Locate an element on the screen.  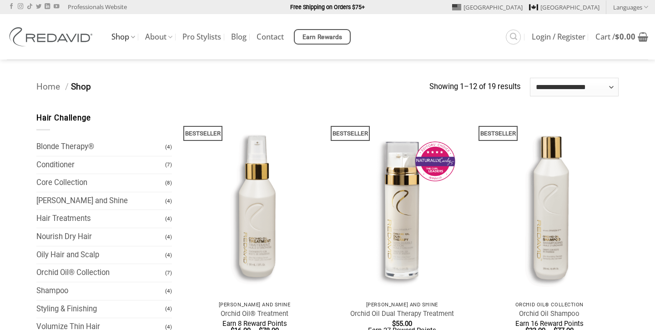
select: Shop order is located at coordinates (574, 87).